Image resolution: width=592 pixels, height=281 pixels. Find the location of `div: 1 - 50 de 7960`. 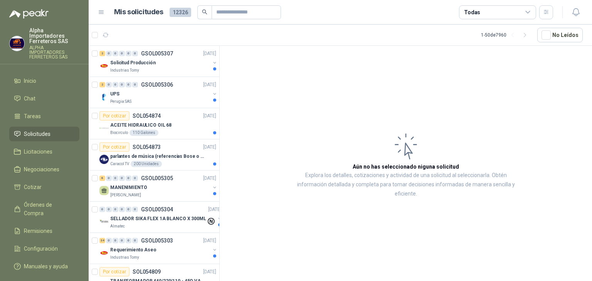

div: 1 - 50 de 7960 is located at coordinates (506, 35).